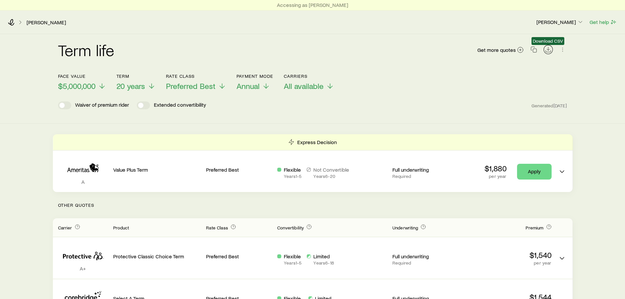  What do you see at coordinates (309, 82) in the screenshot?
I see `button: CarriersAll available` at bounding box center [309, 82].